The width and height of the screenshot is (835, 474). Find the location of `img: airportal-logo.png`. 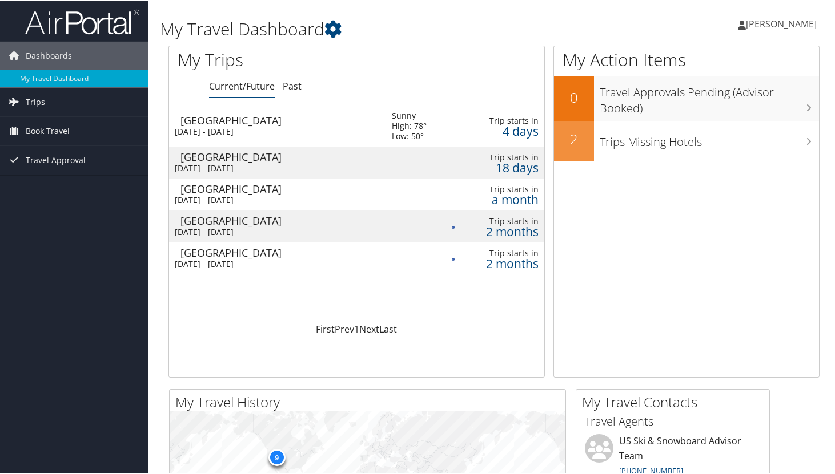

img: airportal-logo.png is located at coordinates (82, 21).